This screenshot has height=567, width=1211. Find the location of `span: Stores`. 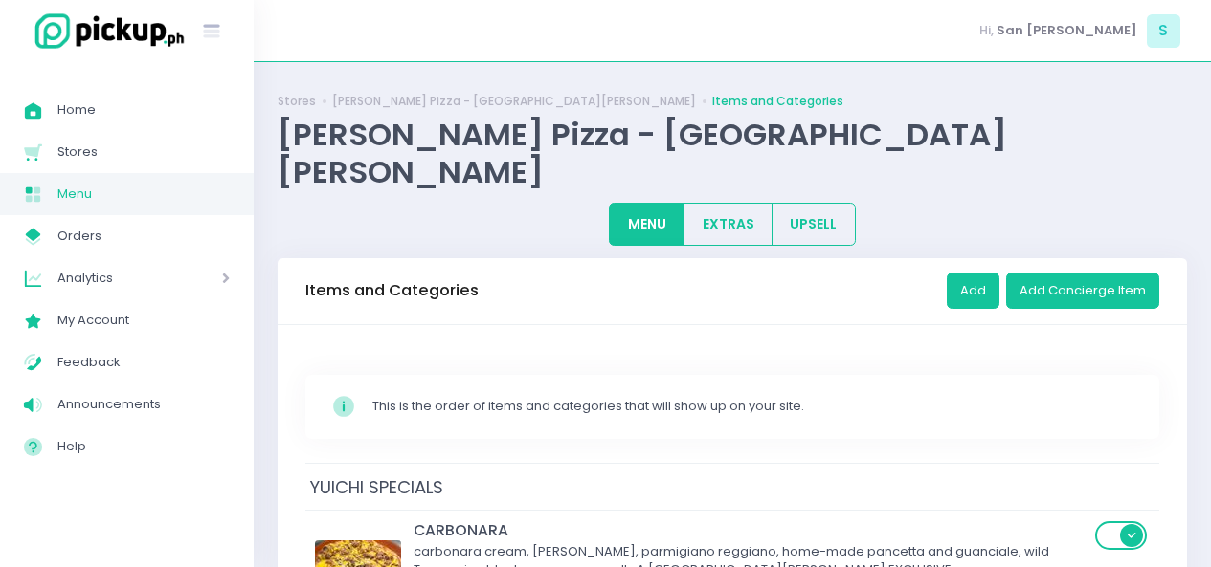

span: Stores is located at coordinates (144, 152).